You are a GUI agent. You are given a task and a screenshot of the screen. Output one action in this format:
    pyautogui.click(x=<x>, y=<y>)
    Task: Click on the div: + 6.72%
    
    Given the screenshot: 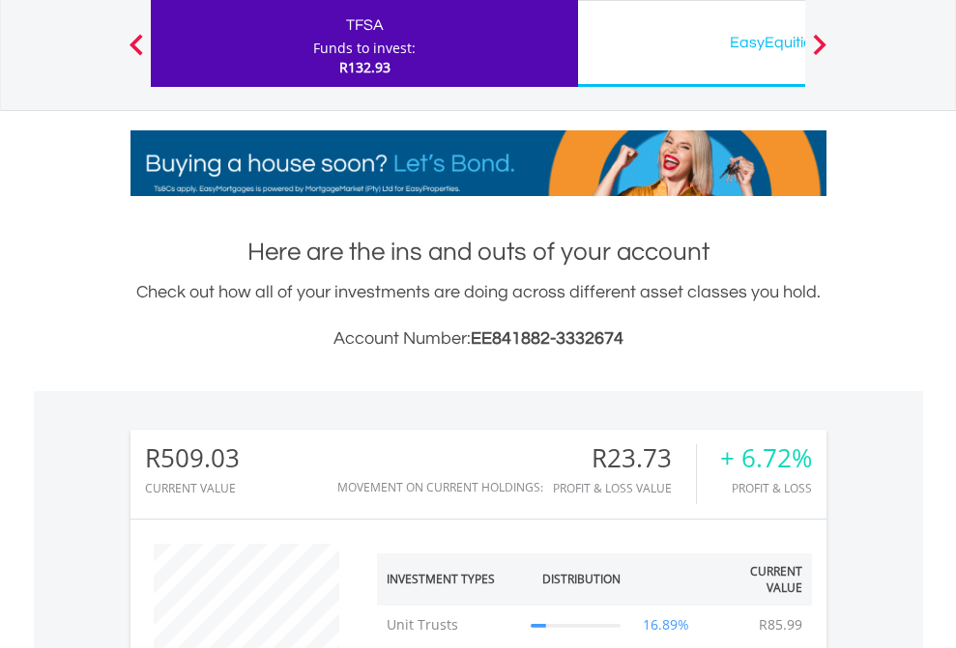 What is the action you would take?
    pyautogui.click(x=765, y=458)
    